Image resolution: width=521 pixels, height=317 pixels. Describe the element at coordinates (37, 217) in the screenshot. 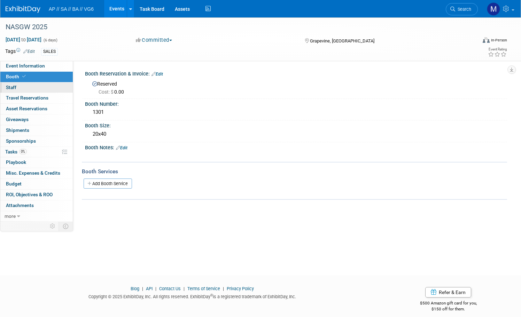

I see `a: more` at that location.